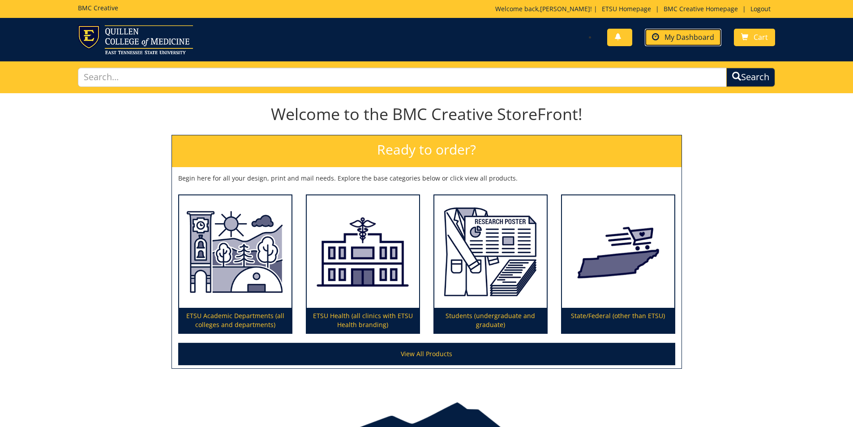 Image resolution: width=853 pixels, height=427 pixels. Describe the element at coordinates (427, 114) in the screenshot. I see `h1: Welcome to the BMC Creative StoreFront!` at that location.